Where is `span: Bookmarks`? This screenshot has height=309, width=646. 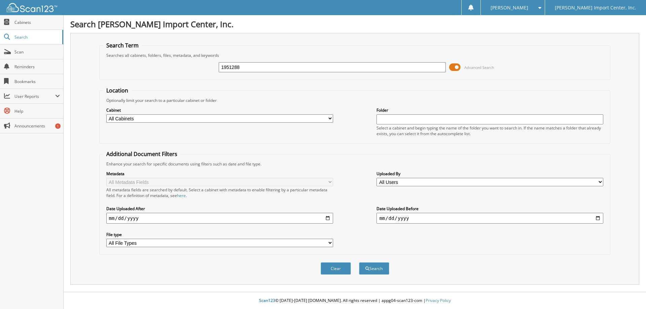 span: Bookmarks is located at coordinates (37, 81).